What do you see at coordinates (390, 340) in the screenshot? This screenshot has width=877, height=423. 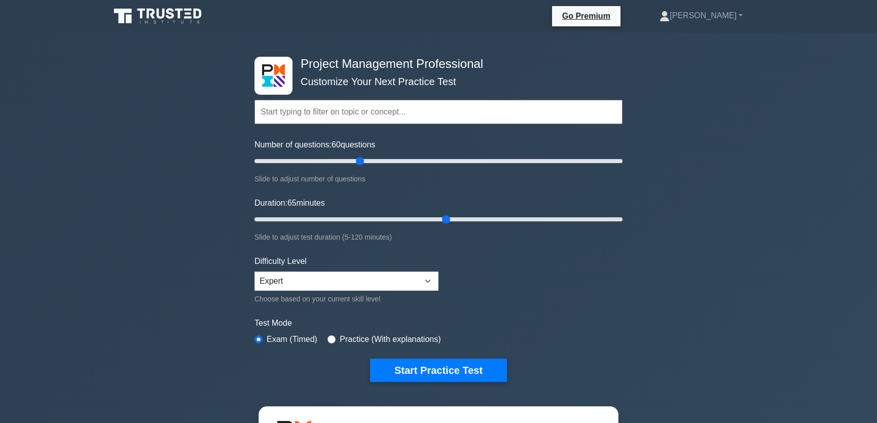 I see `label: Practice (With explanations)` at bounding box center [390, 340].